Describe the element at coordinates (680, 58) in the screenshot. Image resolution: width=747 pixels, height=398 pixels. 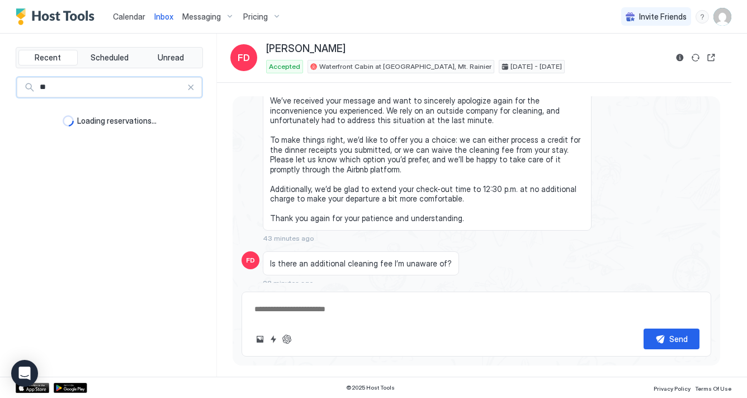
I see `button: Reservation information` at that location.